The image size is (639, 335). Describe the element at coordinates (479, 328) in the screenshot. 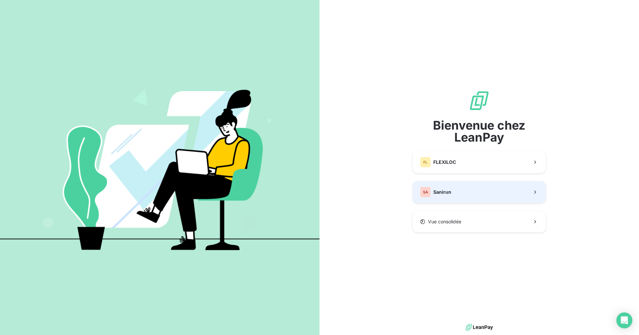

I see `img: logo` at that location.